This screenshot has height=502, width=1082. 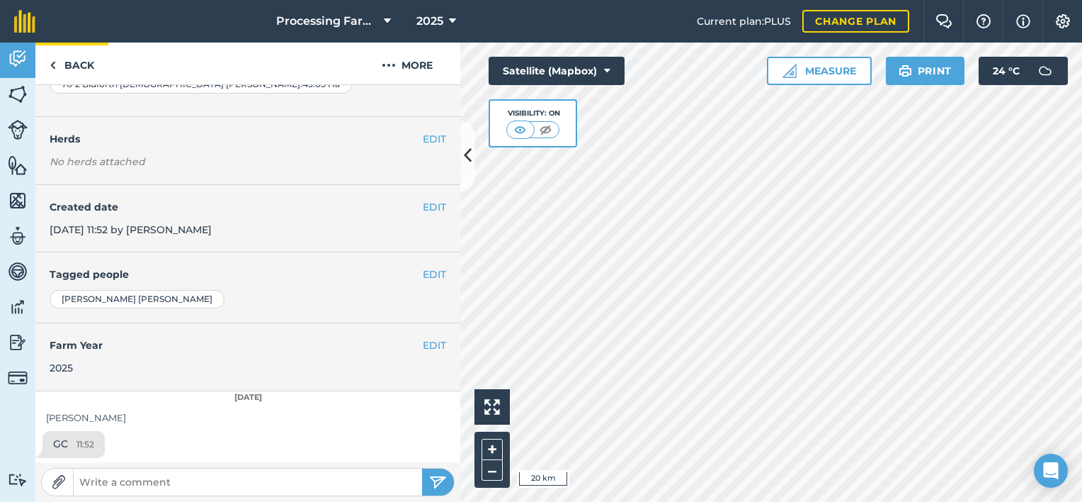 I want to click on button: Satellite (Mapbox), so click(x=557, y=71).